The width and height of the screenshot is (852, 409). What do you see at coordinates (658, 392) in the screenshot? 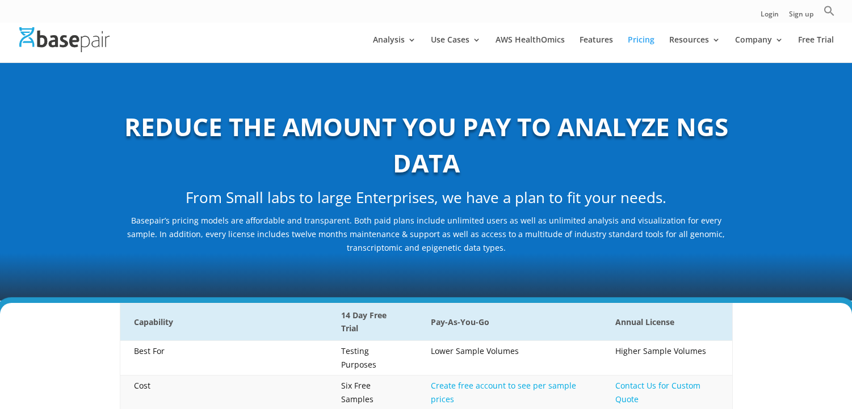
I see `a: Contact Us for Custom Quote` at bounding box center [658, 392].